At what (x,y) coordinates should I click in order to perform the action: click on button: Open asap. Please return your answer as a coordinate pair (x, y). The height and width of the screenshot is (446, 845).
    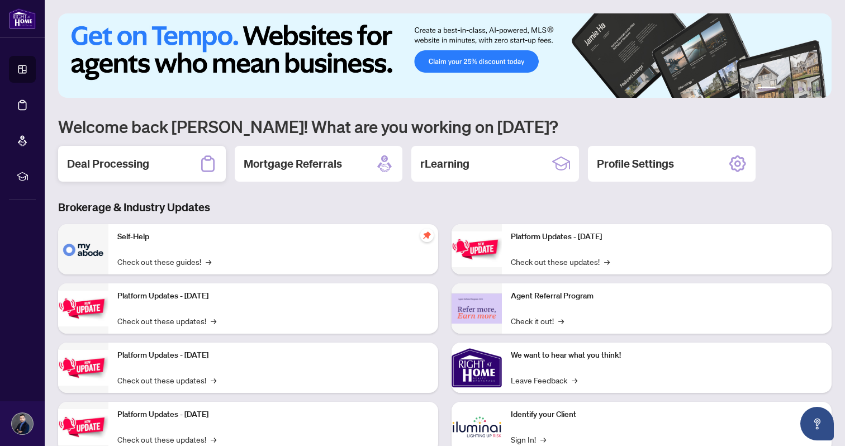
    Looking at the image, I should click on (818, 424).